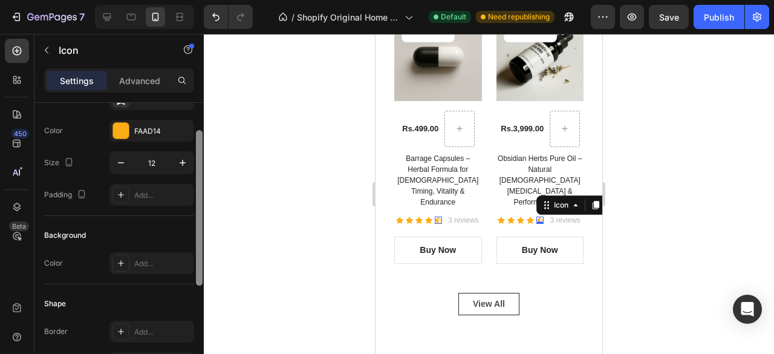  Describe the element at coordinates (228, 17) in the screenshot. I see `div: Undo/Redo` at that location.